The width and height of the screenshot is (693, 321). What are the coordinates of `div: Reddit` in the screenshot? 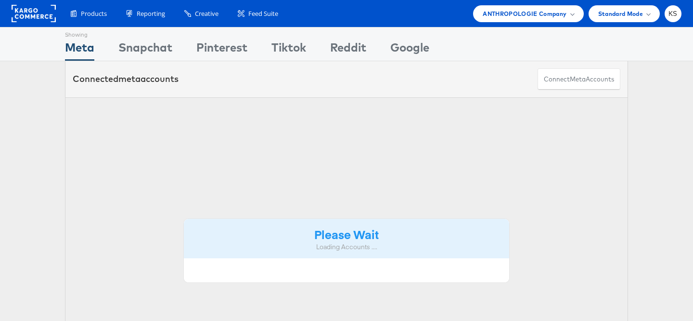 It's located at (348, 50).